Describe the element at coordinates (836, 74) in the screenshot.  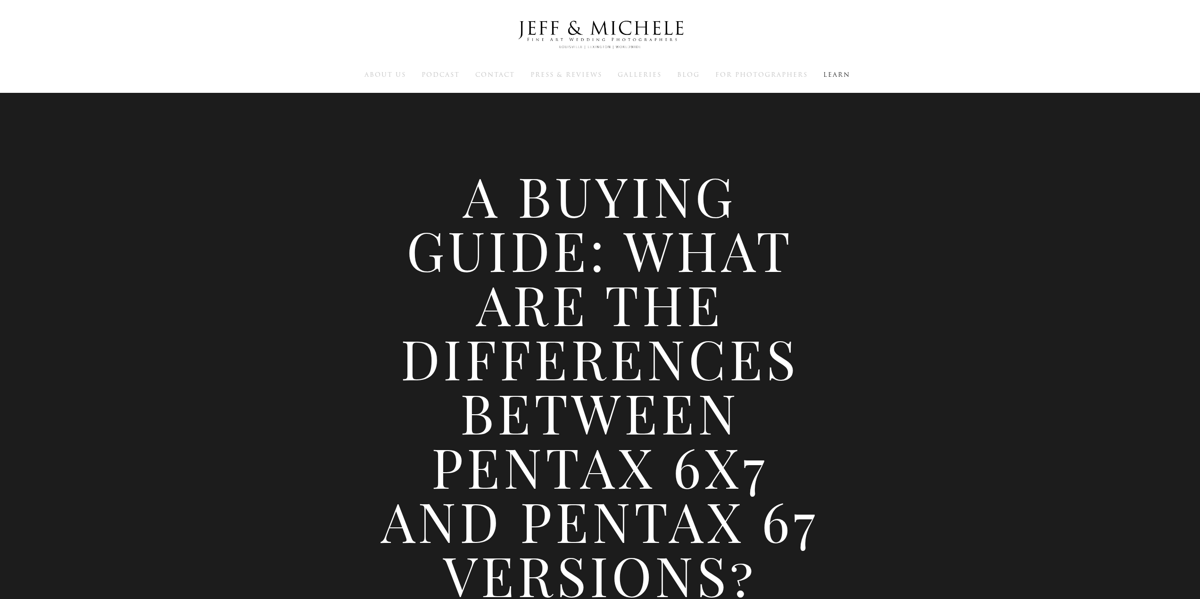
I see `span: Learn` at that location.